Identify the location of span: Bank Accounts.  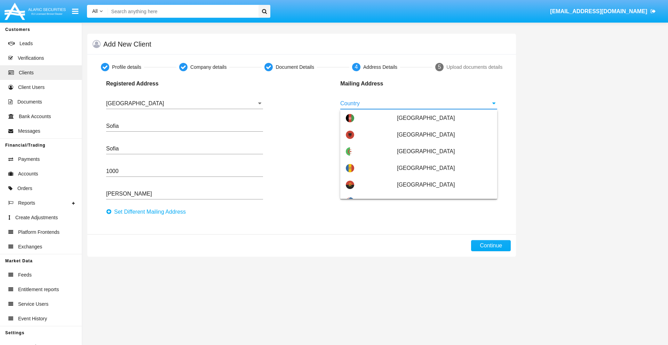
(35, 117).